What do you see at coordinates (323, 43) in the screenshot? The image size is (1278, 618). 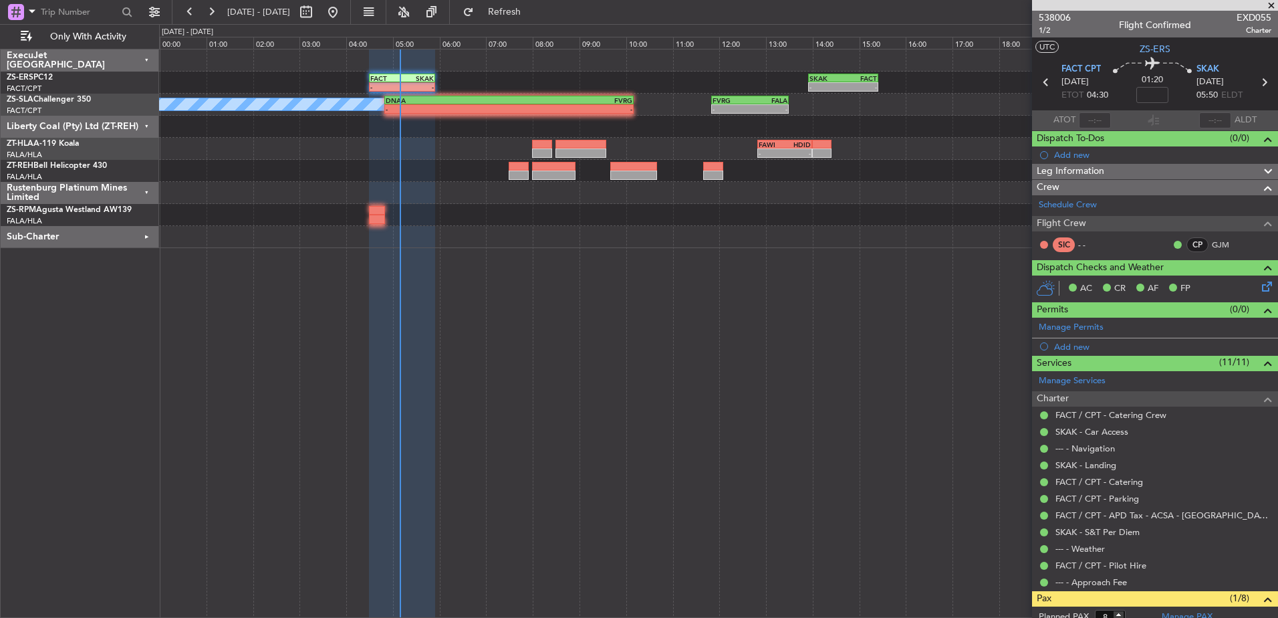 I see `div: 03:00` at bounding box center [323, 43].